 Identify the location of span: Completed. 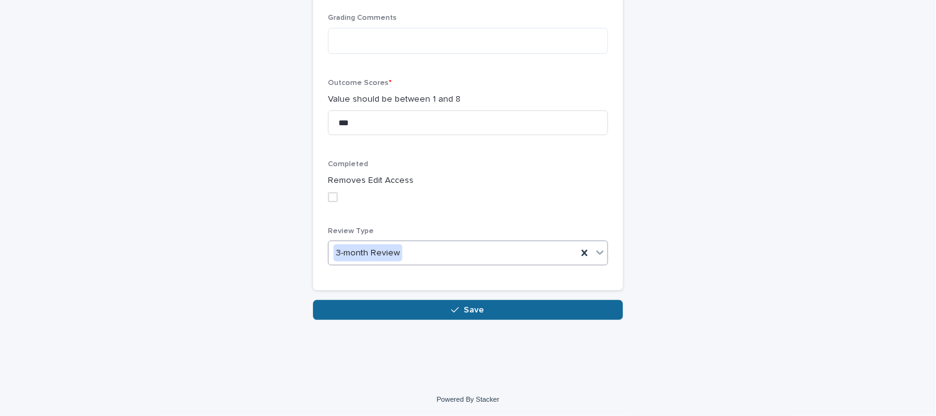
(348, 164).